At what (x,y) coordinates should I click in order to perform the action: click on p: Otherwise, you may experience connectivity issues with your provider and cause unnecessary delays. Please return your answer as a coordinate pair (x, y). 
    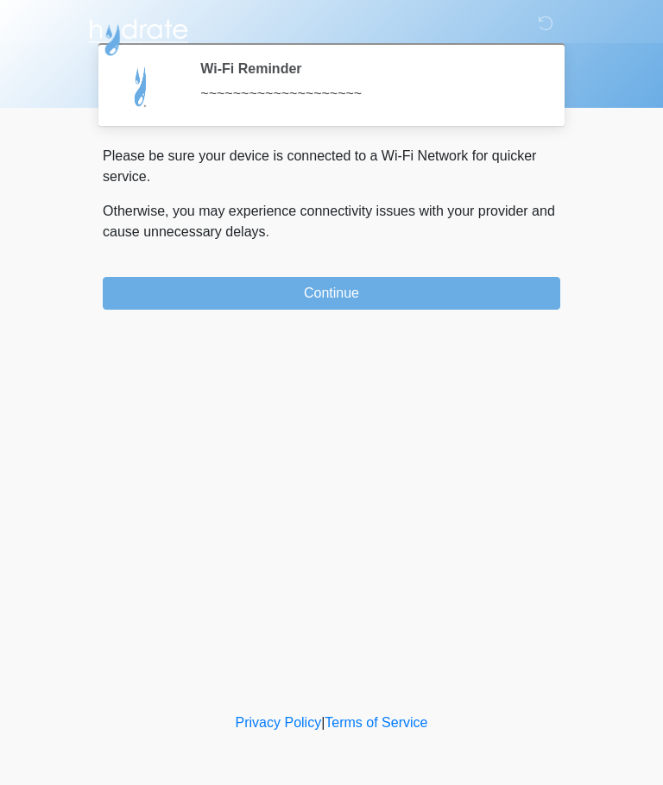
    Looking at the image, I should click on (331, 222).